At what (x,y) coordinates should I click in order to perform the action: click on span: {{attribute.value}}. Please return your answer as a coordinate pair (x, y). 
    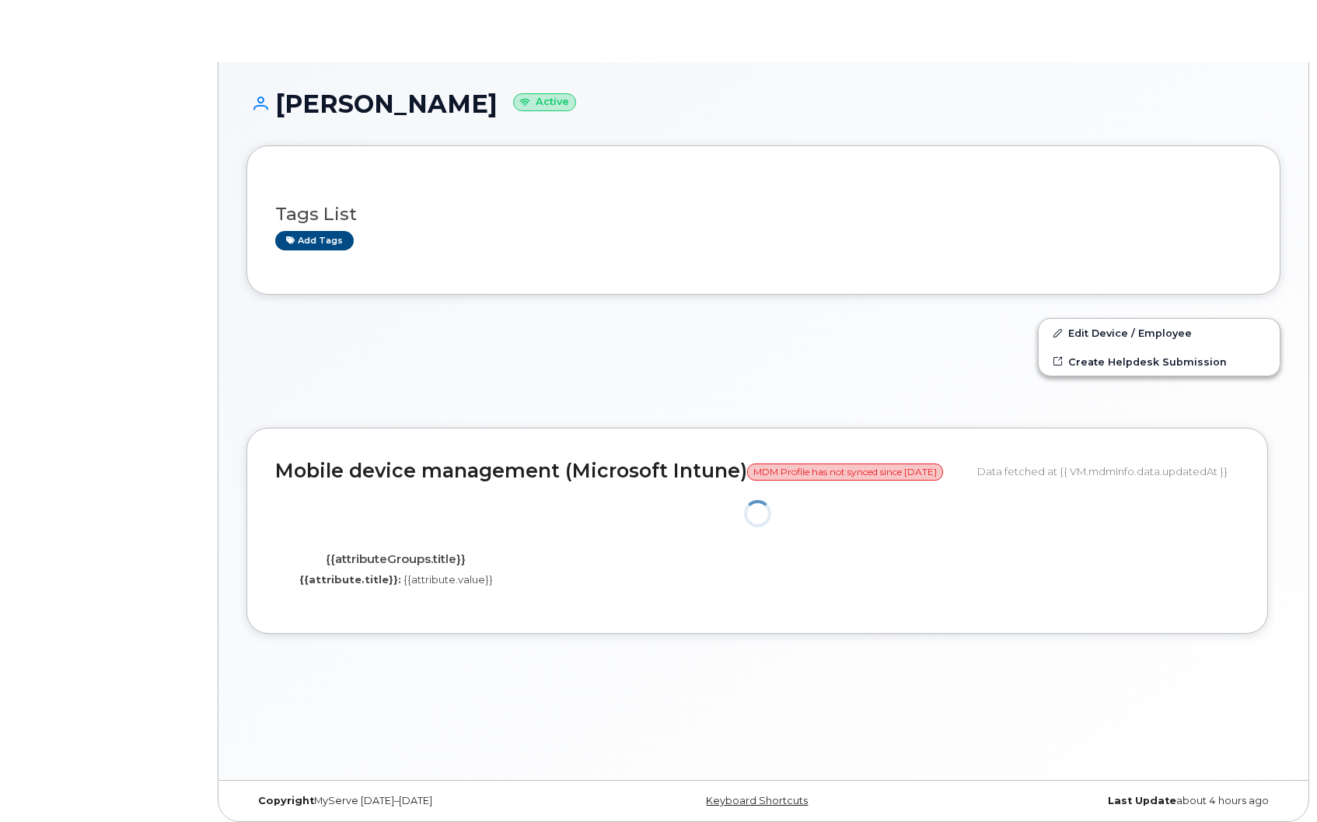
    Looking at the image, I should click on (448, 579).